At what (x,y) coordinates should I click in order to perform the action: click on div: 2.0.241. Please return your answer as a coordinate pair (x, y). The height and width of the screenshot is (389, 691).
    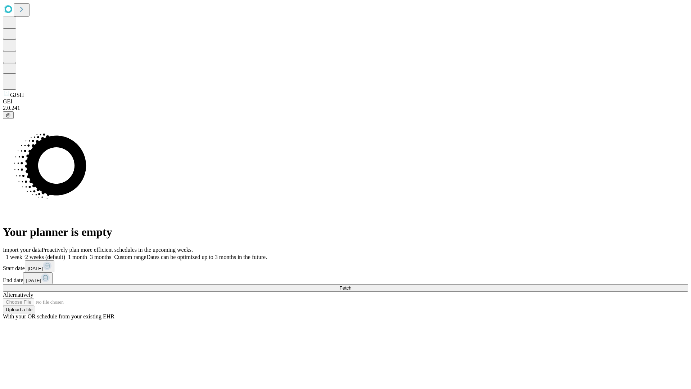
    Looking at the image, I should click on (345, 108).